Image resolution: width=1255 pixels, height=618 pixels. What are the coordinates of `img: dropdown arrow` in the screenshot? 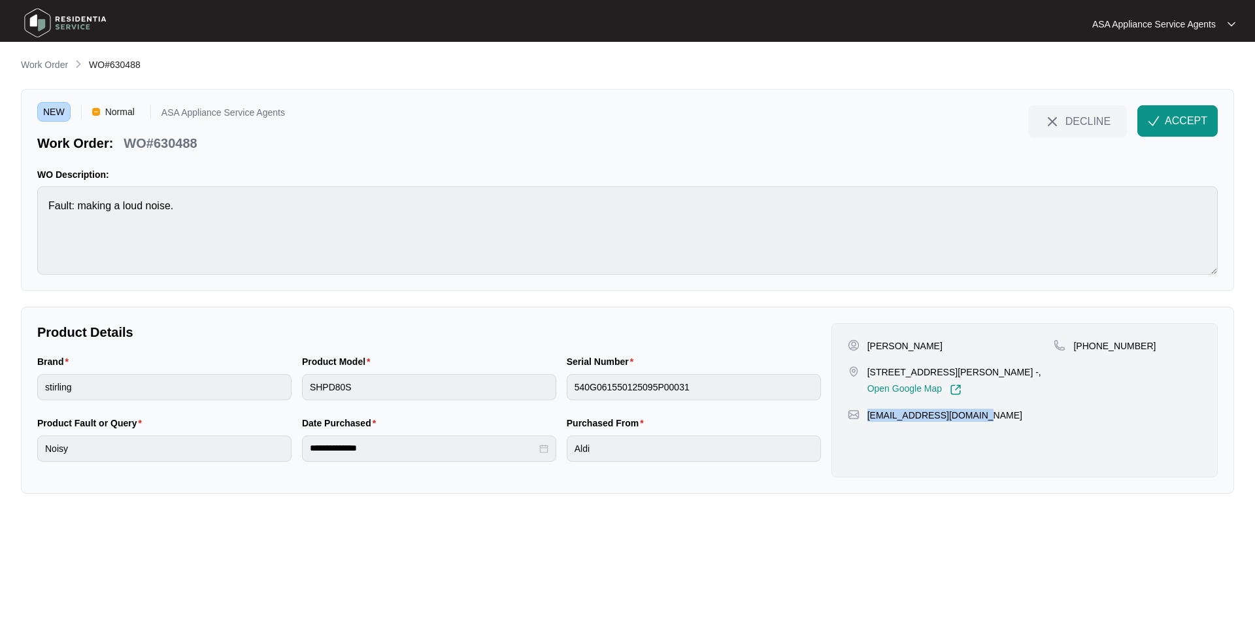 It's located at (1231, 24).